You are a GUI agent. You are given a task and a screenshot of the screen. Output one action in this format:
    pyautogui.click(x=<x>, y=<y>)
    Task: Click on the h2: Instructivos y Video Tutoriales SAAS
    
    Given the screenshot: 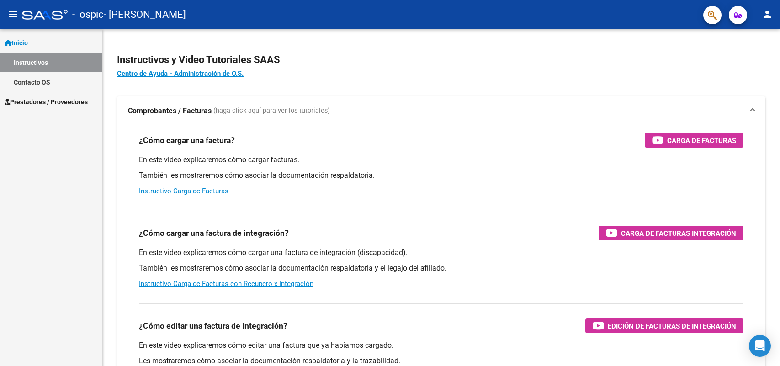 What is the action you would take?
    pyautogui.click(x=441, y=60)
    